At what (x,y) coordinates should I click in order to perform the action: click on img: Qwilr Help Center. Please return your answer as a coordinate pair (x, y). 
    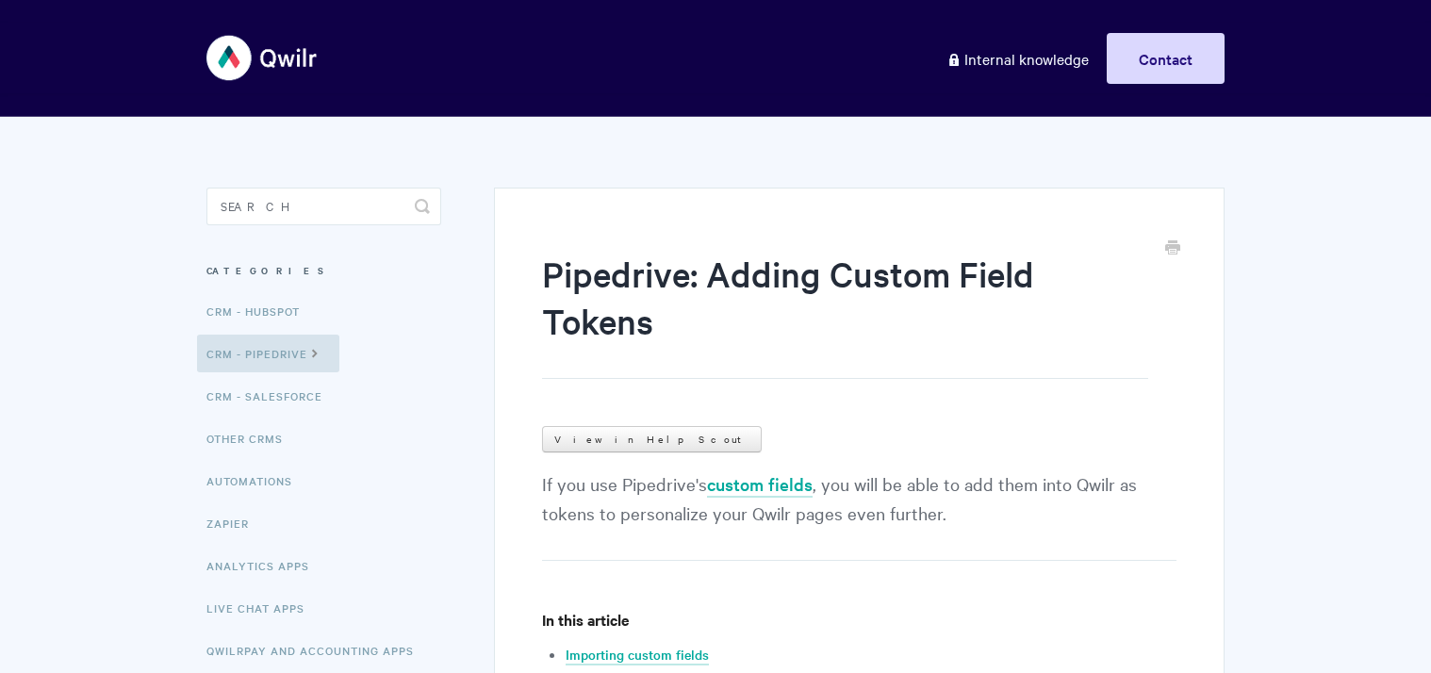
    Looking at the image, I should click on (262, 58).